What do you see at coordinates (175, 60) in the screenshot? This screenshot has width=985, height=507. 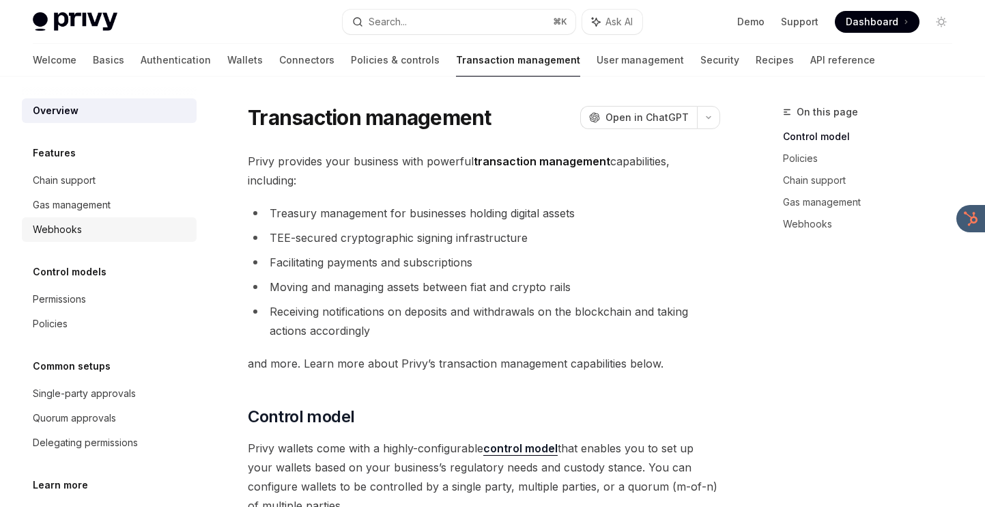 I see `a: Authentication` at bounding box center [175, 60].